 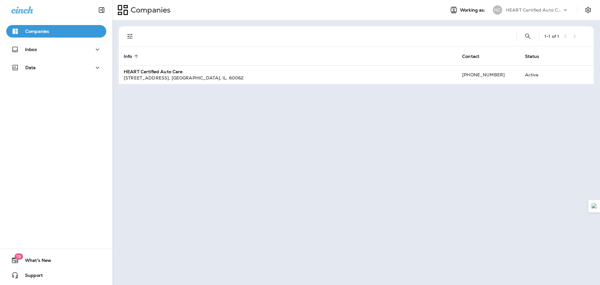 I want to click on button: Inbox, so click(x=56, y=49).